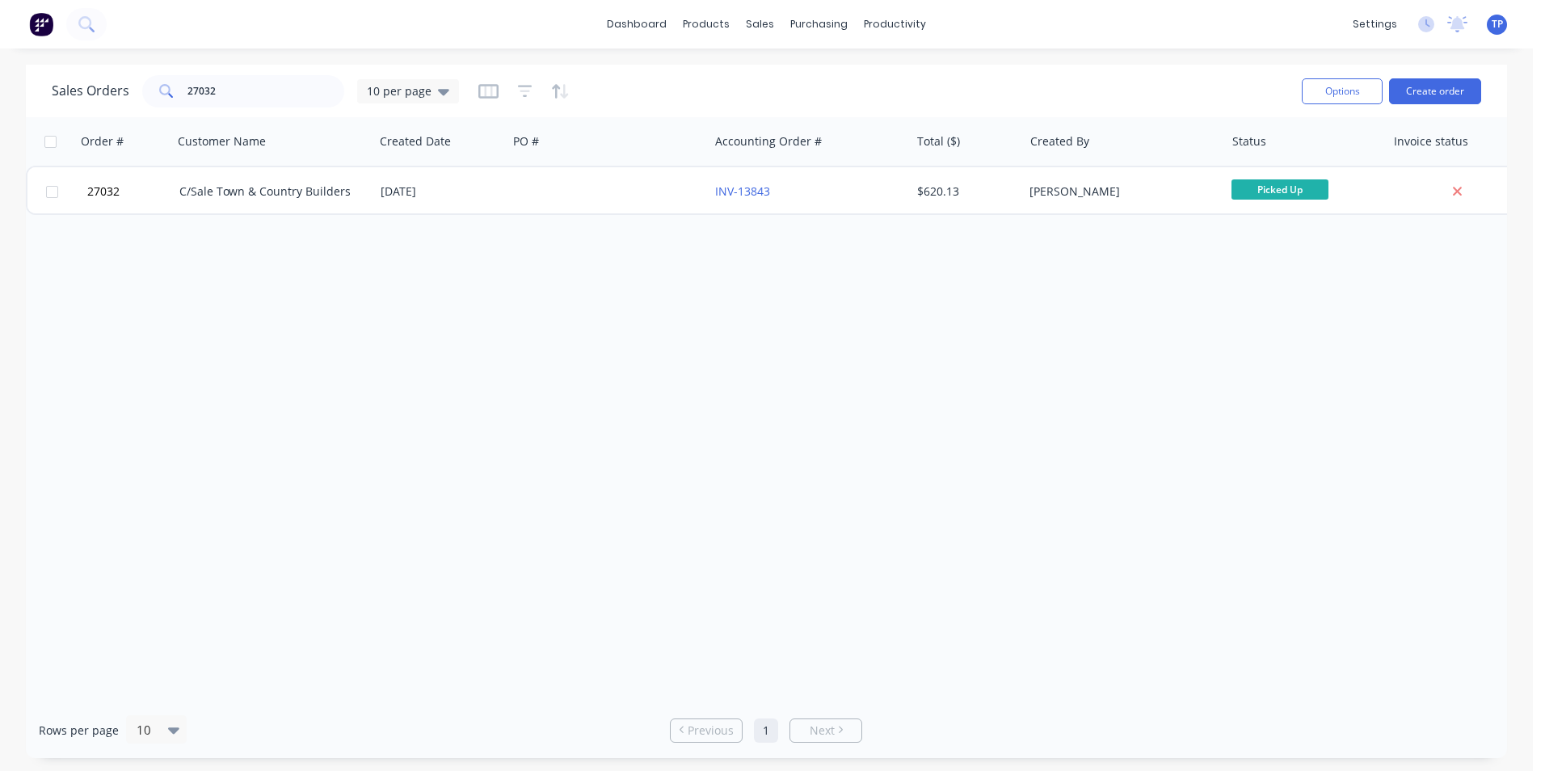 The height and width of the screenshot is (771, 1545). What do you see at coordinates (706, 731) in the screenshot?
I see `a: Previous page` at bounding box center [706, 731].